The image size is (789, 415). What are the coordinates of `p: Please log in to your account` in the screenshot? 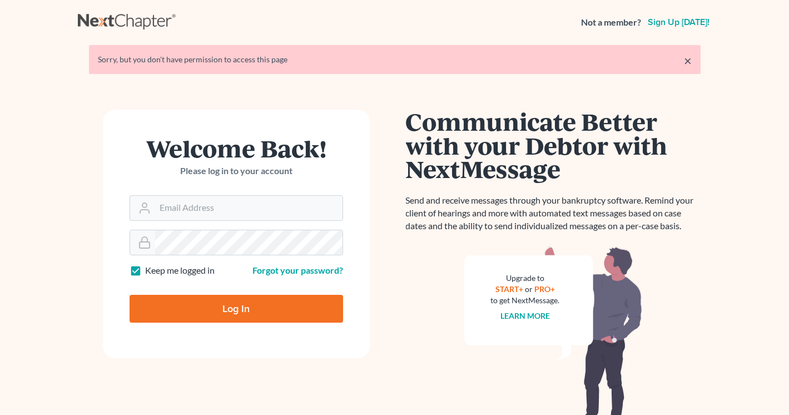 It's located at (236, 171).